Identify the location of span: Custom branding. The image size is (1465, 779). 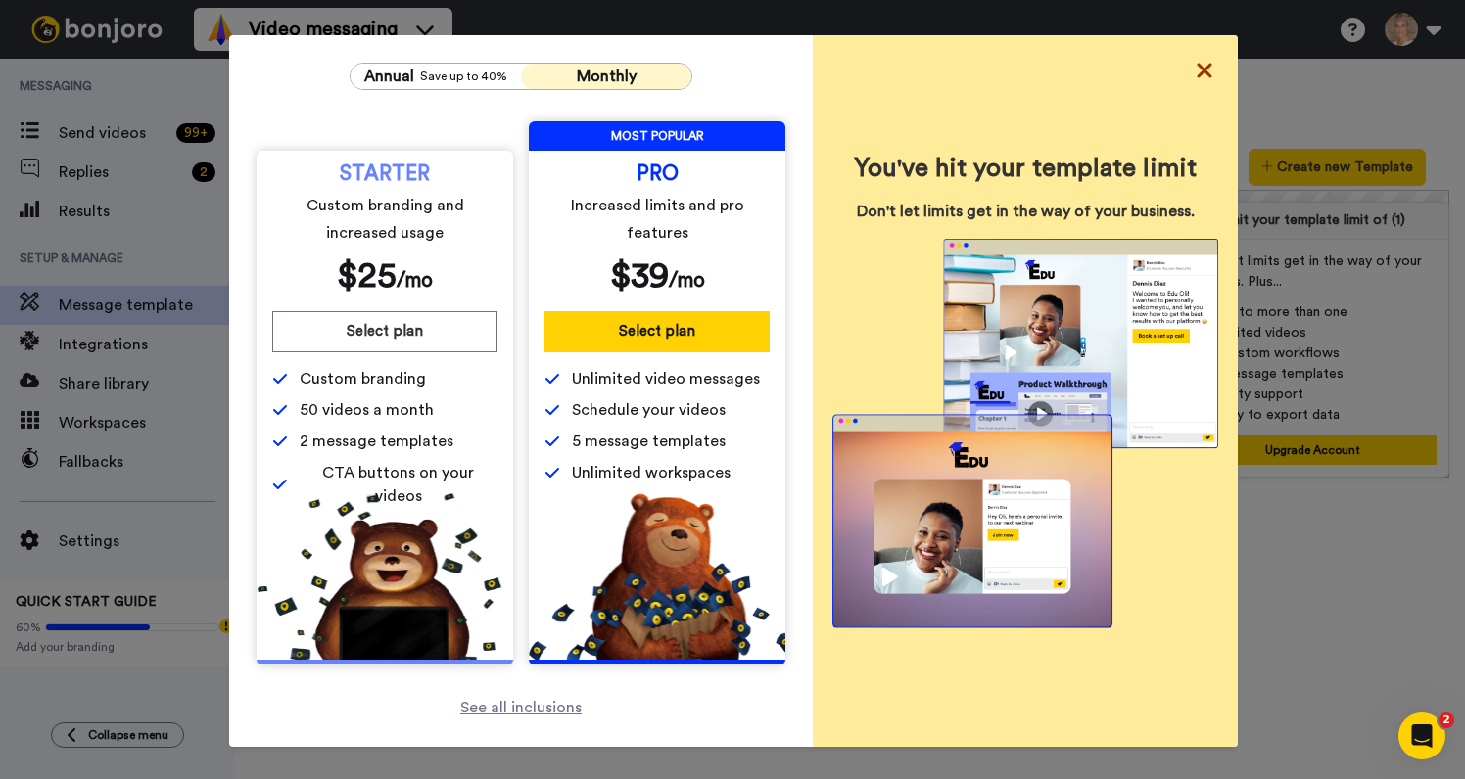
(362, 379).